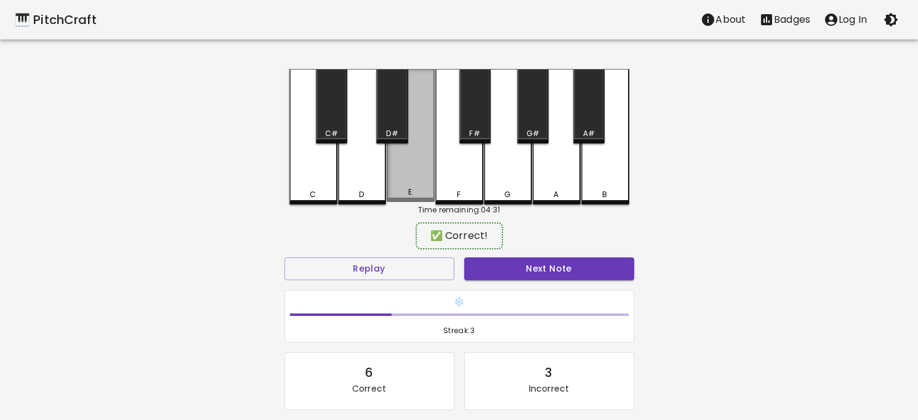  What do you see at coordinates (369, 268) in the screenshot?
I see `button: Replay` at bounding box center [369, 268].